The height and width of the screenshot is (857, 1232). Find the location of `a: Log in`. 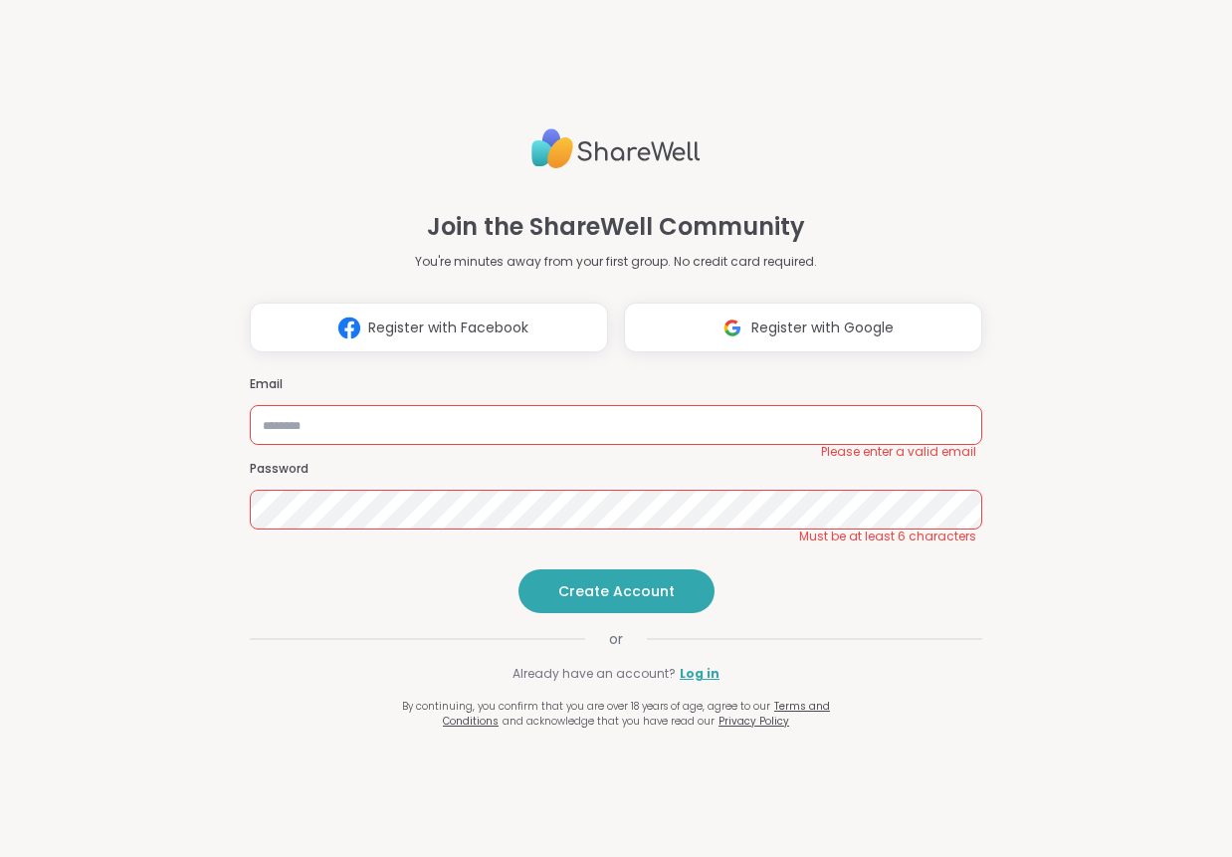

a: Log in is located at coordinates (700, 674).